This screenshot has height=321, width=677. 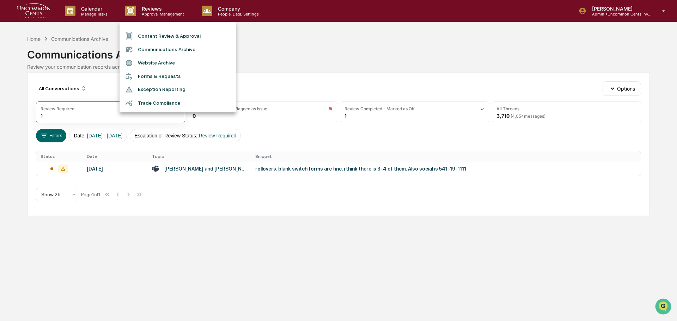 I want to click on li: Exception Reporting, so click(x=178, y=90).